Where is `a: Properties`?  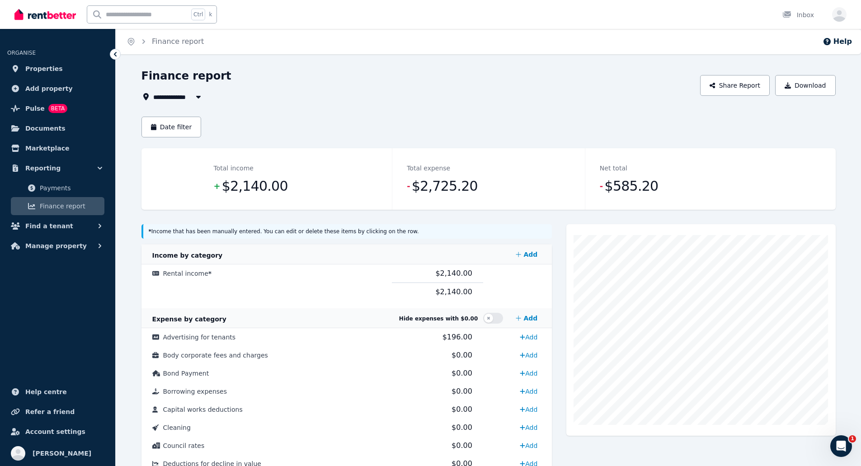 a: Properties is located at coordinates (57, 69).